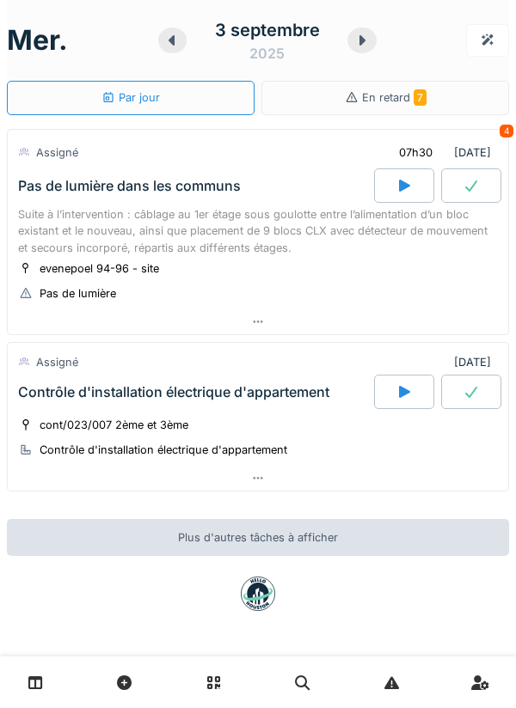 Image resolution: width=516 pixels, height=708 pixels. I want to click on span: En retard, so click(394, 97).